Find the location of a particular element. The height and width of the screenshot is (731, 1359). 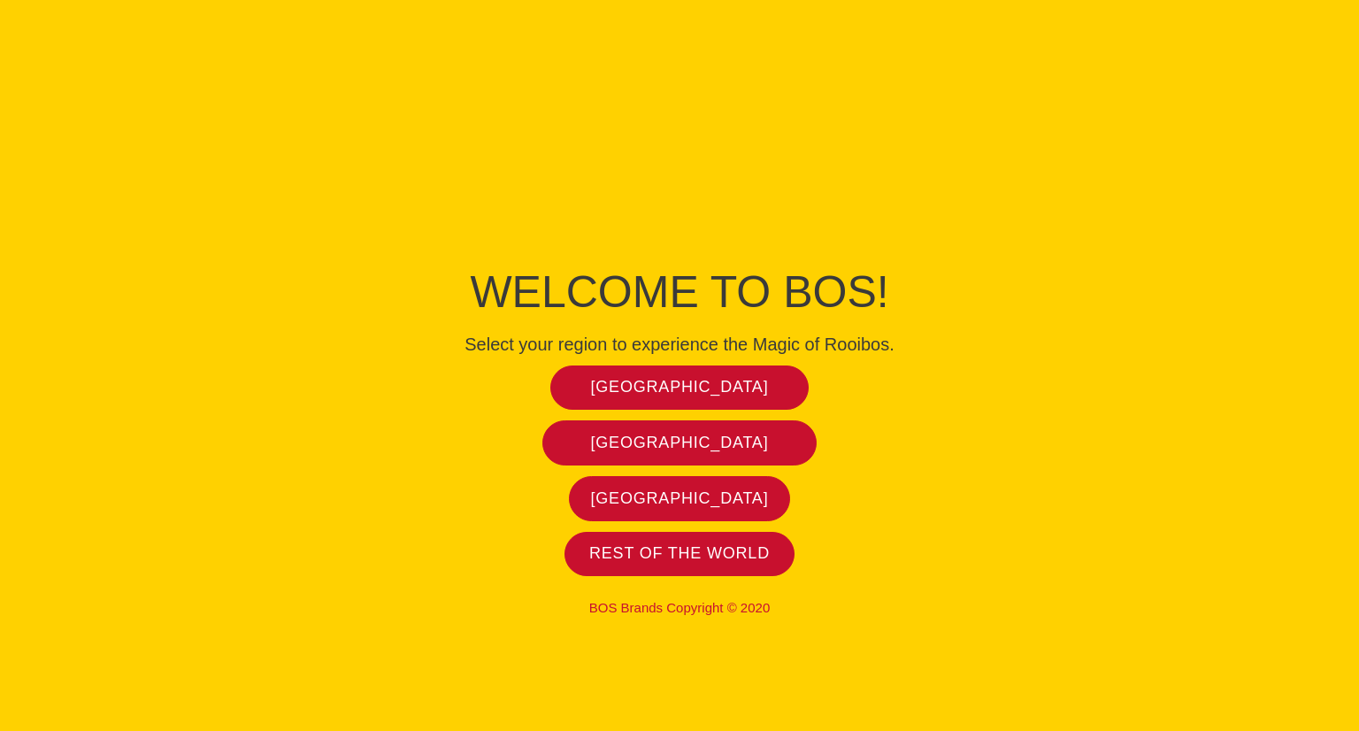

img: Bos Brands is located at coordinates (679, 175).